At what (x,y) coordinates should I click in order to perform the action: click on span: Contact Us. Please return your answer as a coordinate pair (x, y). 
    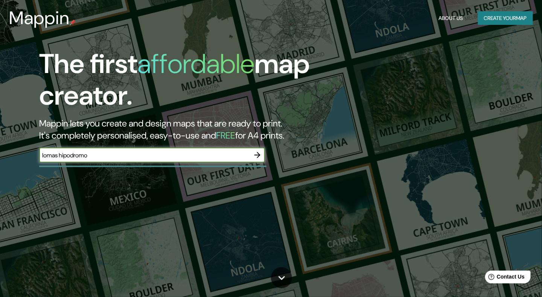
    Looking at the image, I should click on (36, 9).